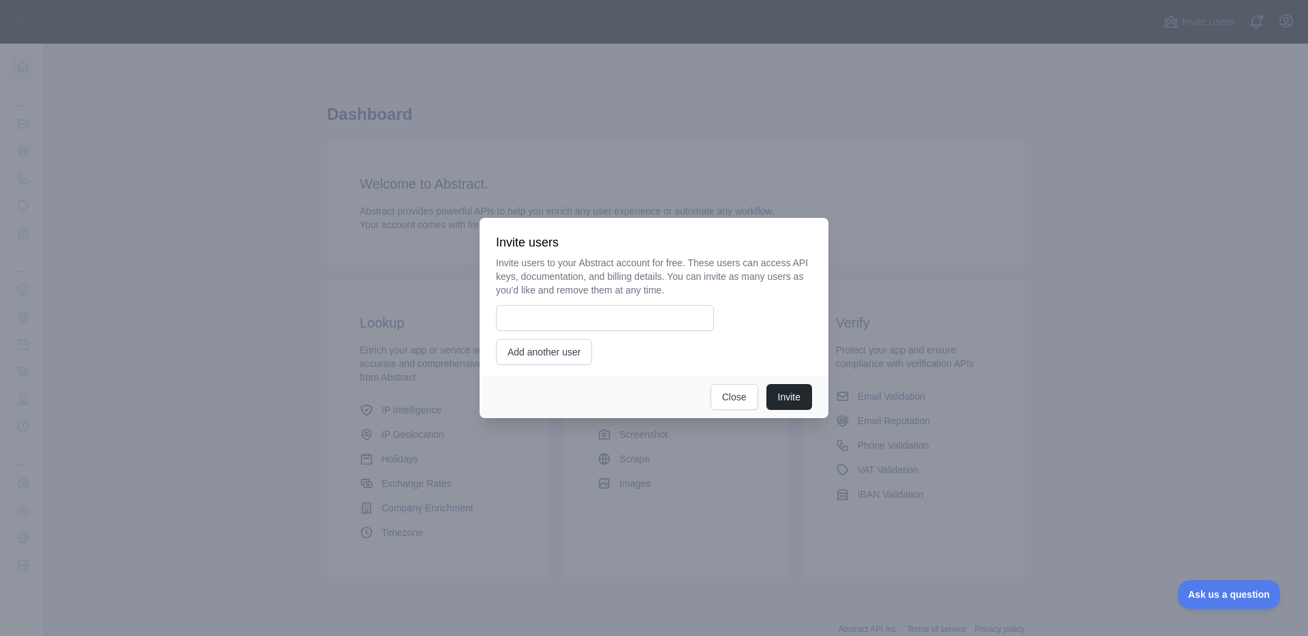 The image size is (1308, 636). I want to click on p: Invite users to your Abstract account for free. These users can access API keys, documentation, a..., so click(654, 277).